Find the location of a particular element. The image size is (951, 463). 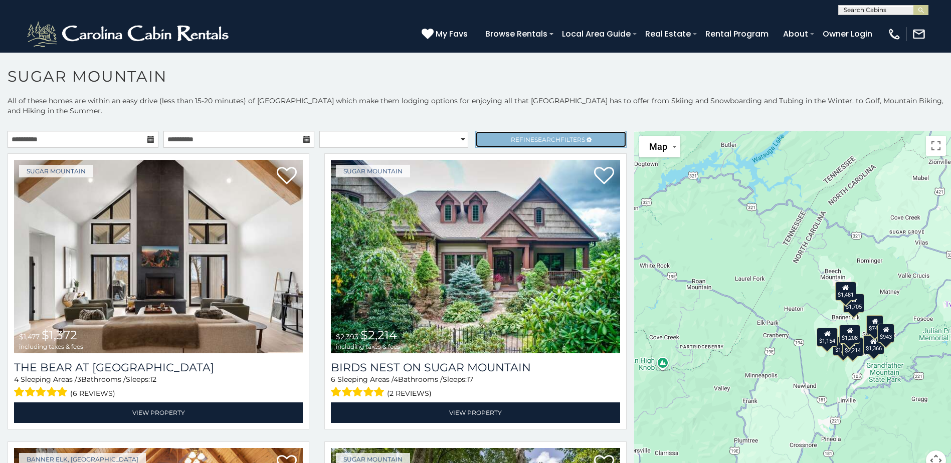

span: 3 is located at coordinates (79, 380).